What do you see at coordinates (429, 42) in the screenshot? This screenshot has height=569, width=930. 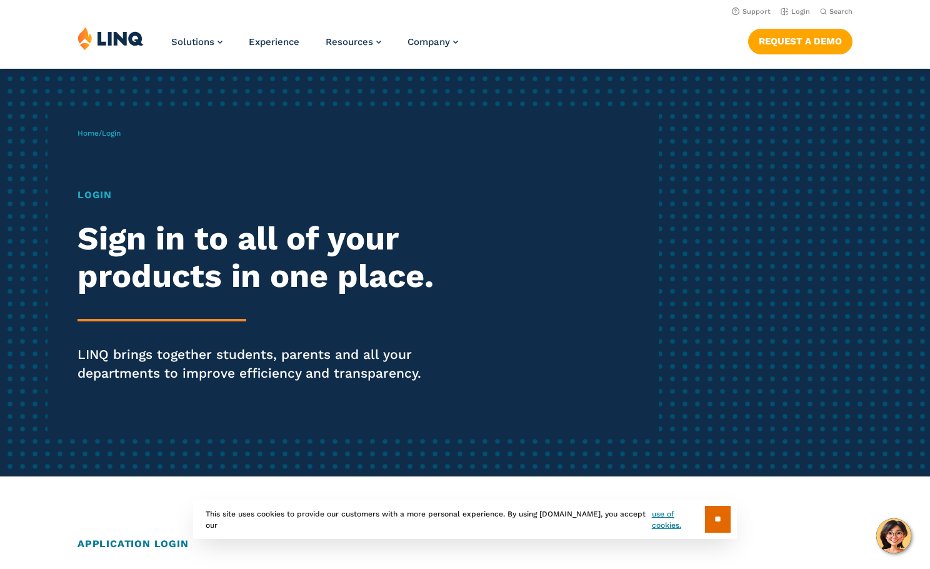 I see `span: Company` at bounding box center [429, 42].